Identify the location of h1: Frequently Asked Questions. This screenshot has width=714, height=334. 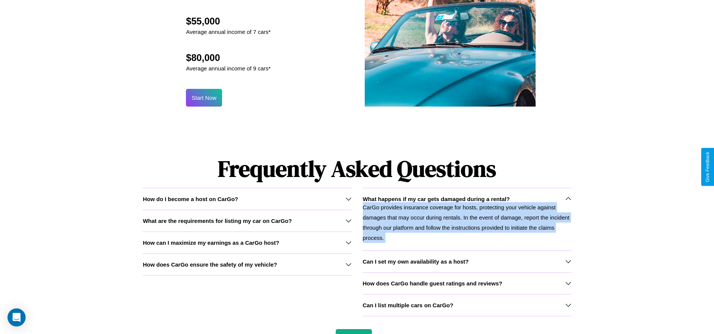
(357, 169).